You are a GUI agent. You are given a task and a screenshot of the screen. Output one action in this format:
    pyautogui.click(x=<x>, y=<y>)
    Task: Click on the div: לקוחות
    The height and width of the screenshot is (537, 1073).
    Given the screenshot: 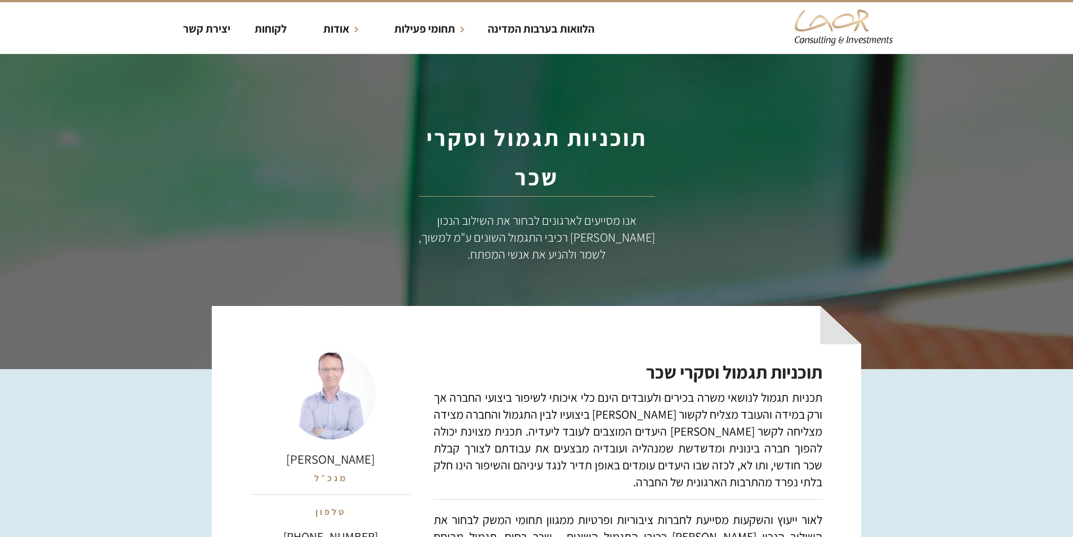 What is the action you would take?
    pyautogui.click(x=270, y=29)
    